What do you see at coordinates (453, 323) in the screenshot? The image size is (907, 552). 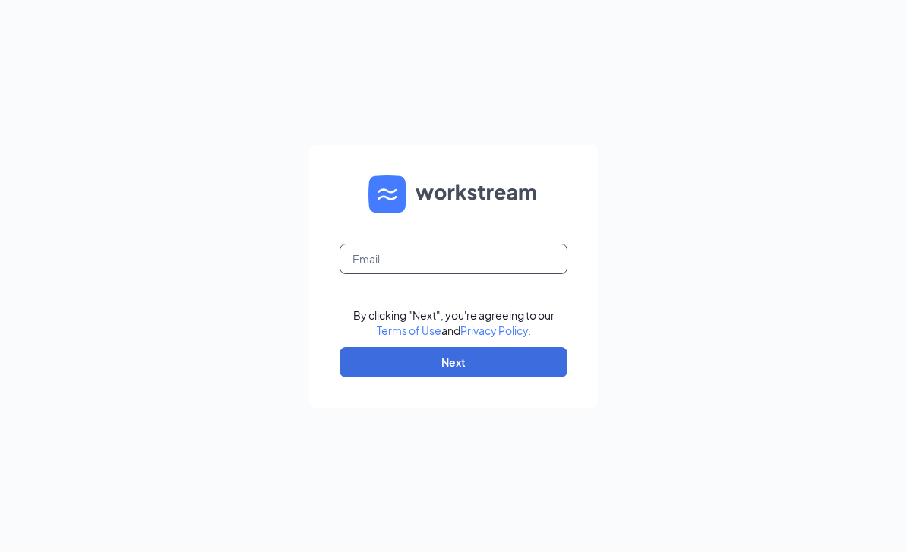 I see `div: By clicking "Next", you're agreeing to our and .` at bounding box center [453, 323].